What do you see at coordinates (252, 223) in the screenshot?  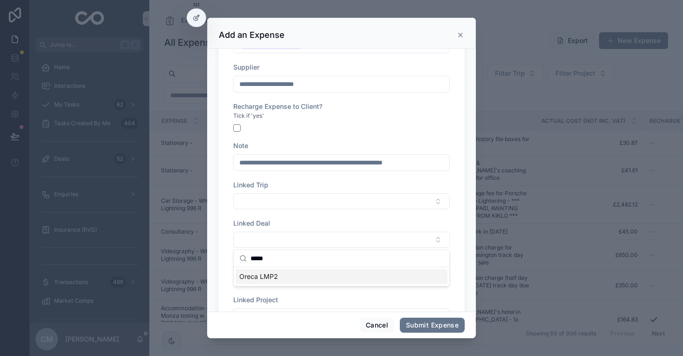 I see `span: Linked Deal` at bounding box center [252, 223].